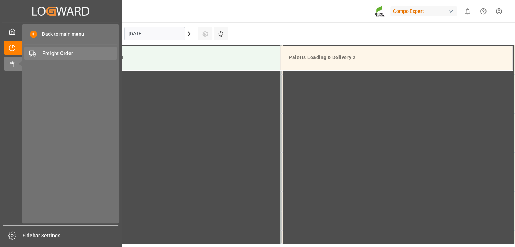 This screenshot has height=247, width=515. Describe the element at coordinates (70, 235) in the screenshot. I see `span: Sidebar Settings` at that location.